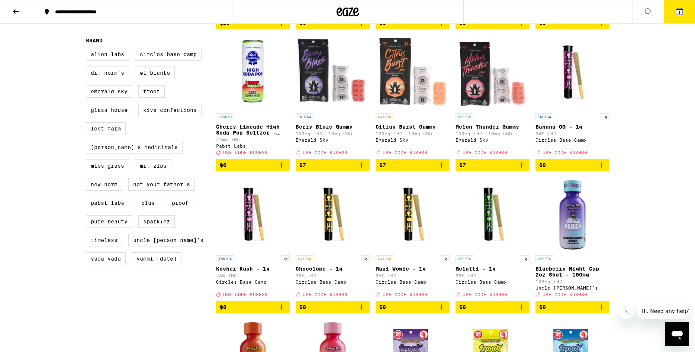 The height and width of the screenshot is (352, 695). I want to click on a: Open page for Melon Thunder Gummy from Emerald Sky, so click(492, 97).